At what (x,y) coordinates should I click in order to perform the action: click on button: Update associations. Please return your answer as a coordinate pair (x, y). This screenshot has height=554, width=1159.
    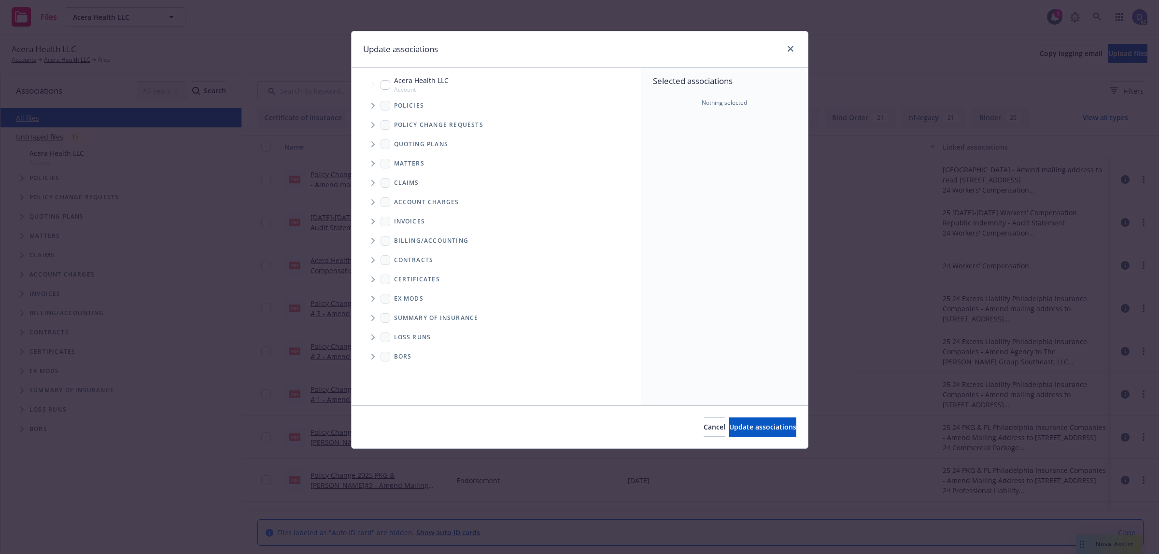
    Looking at the image, I should click on (763, 427).